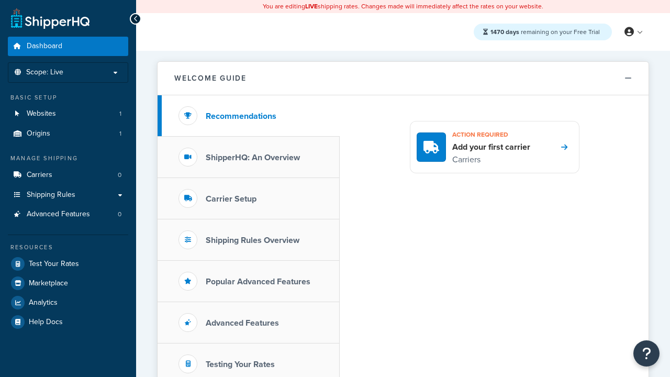 This screenshot has width=670, height=377. What do you see at coordinates (68, 134) in the screenshot?
I see `li: Origins` at bounding box center [68, 134].